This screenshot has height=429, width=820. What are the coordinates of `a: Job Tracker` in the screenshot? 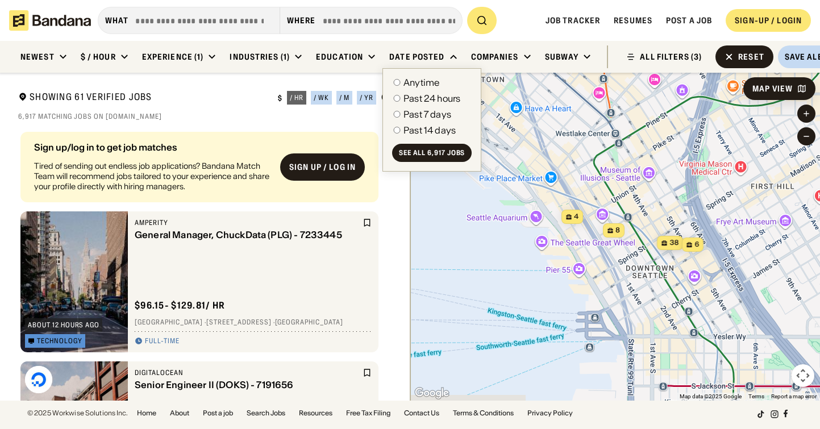 It's located at (573, 20).